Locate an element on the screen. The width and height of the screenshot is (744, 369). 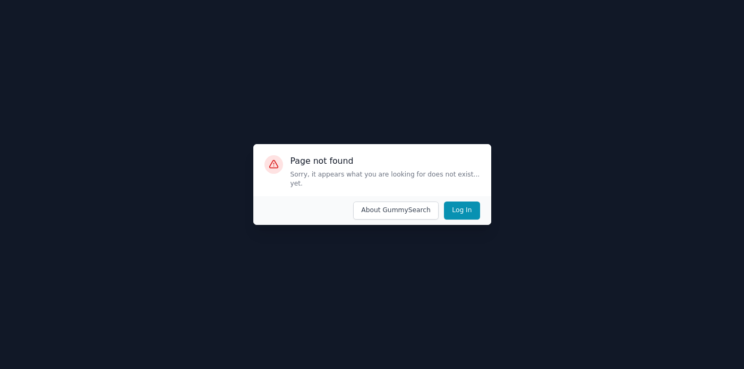
p: Sorry, it appears what you are looking for does not exist... yet. is located at coordinates (385, 179).